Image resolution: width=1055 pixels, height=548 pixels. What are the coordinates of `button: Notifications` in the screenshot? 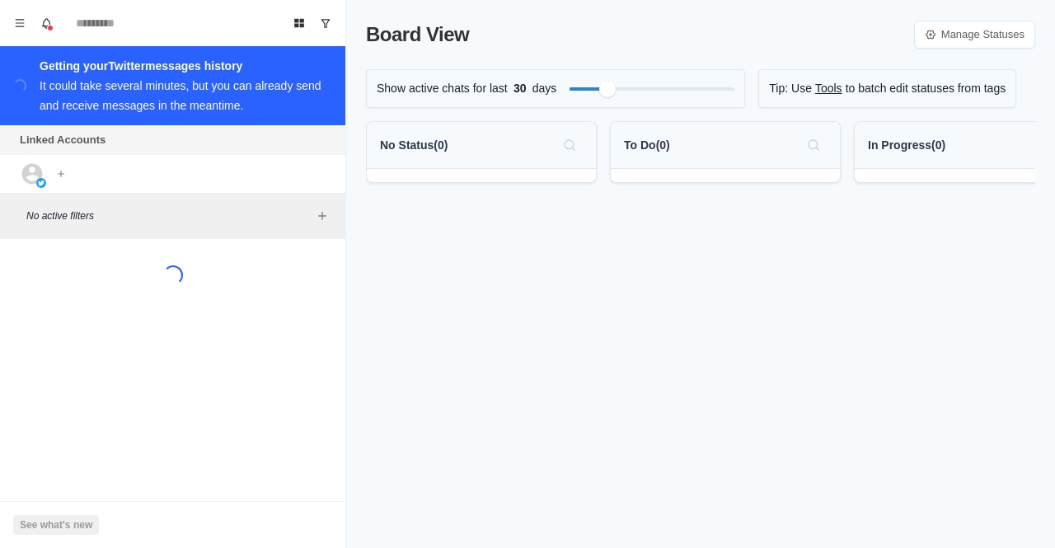 It's located at (46, 23).